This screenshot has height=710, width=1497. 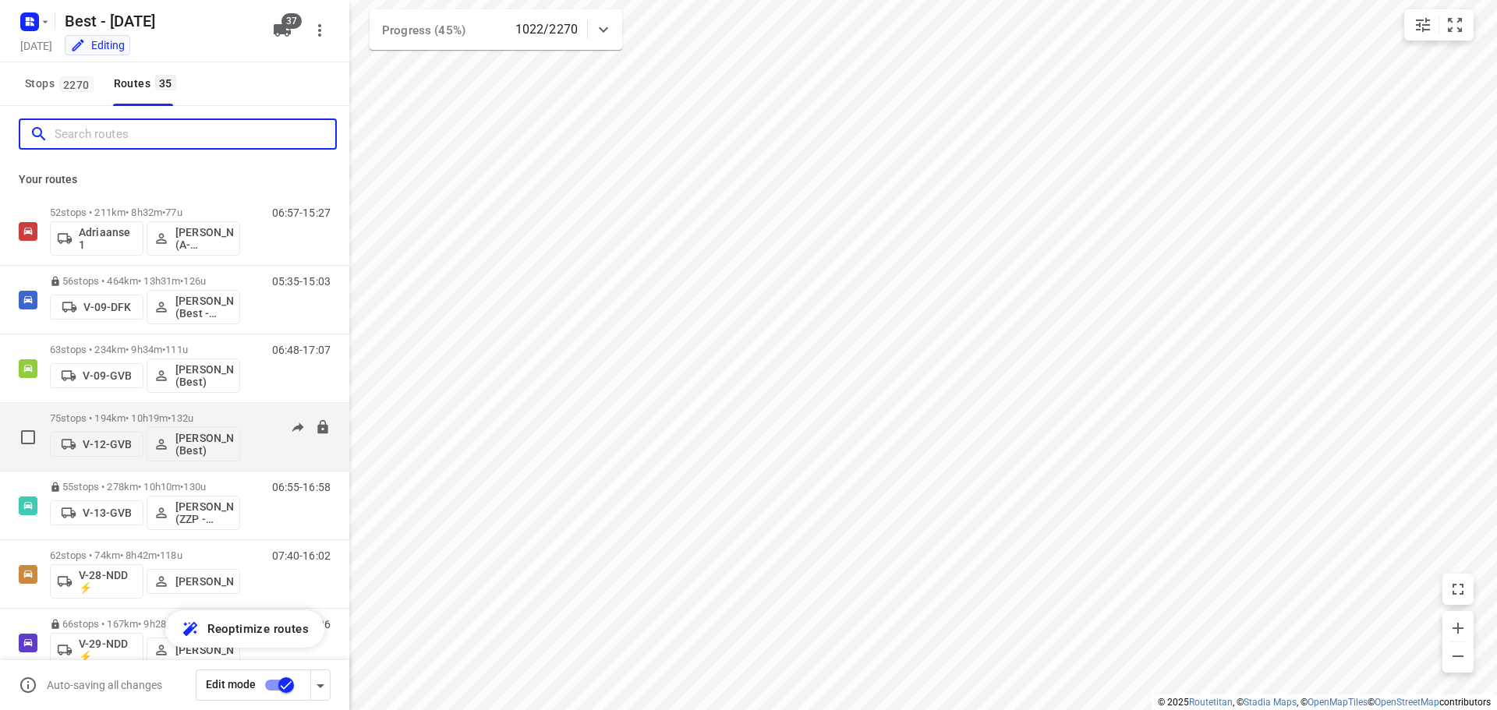 What do you see at coordinates (97, 376) in the screenshot?
I see `button: V-09-GVB` at bounding box center [97, 376].